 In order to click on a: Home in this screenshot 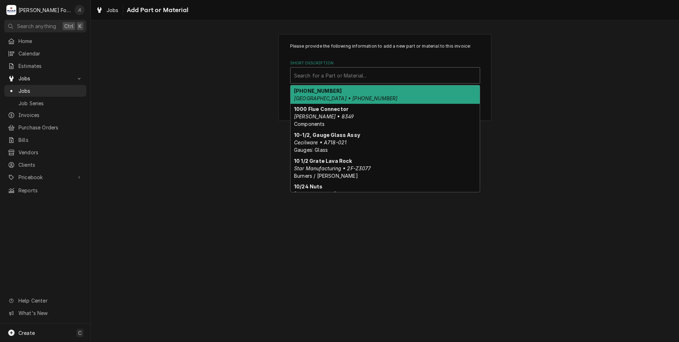, I will do `click(45, 41)`.